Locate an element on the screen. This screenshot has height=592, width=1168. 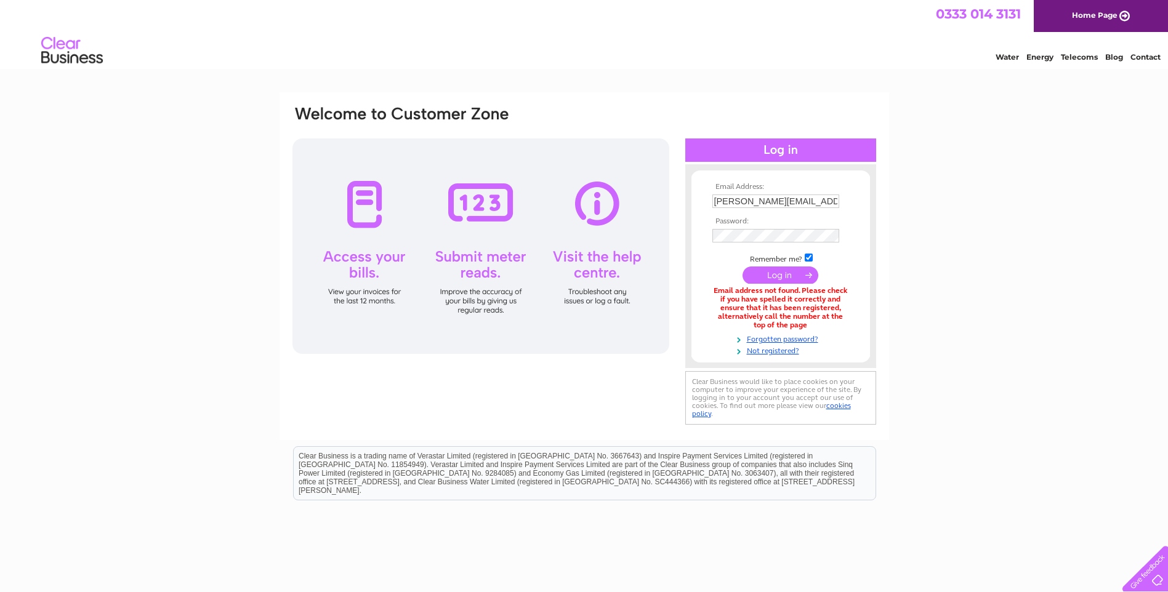
a: Blog is located at coordinates (1113, 57).